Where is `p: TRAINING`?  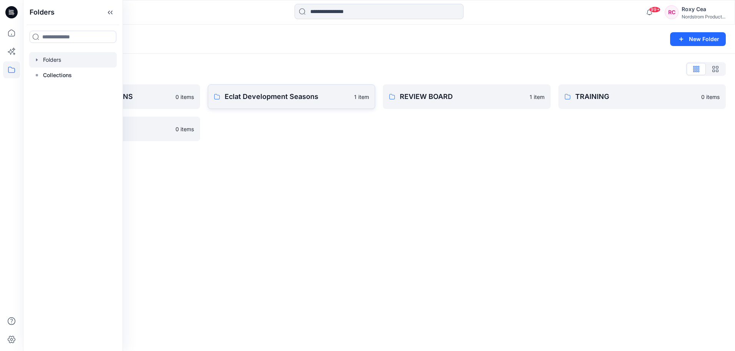 p: TRAINING is located at coordinates (636, 97).